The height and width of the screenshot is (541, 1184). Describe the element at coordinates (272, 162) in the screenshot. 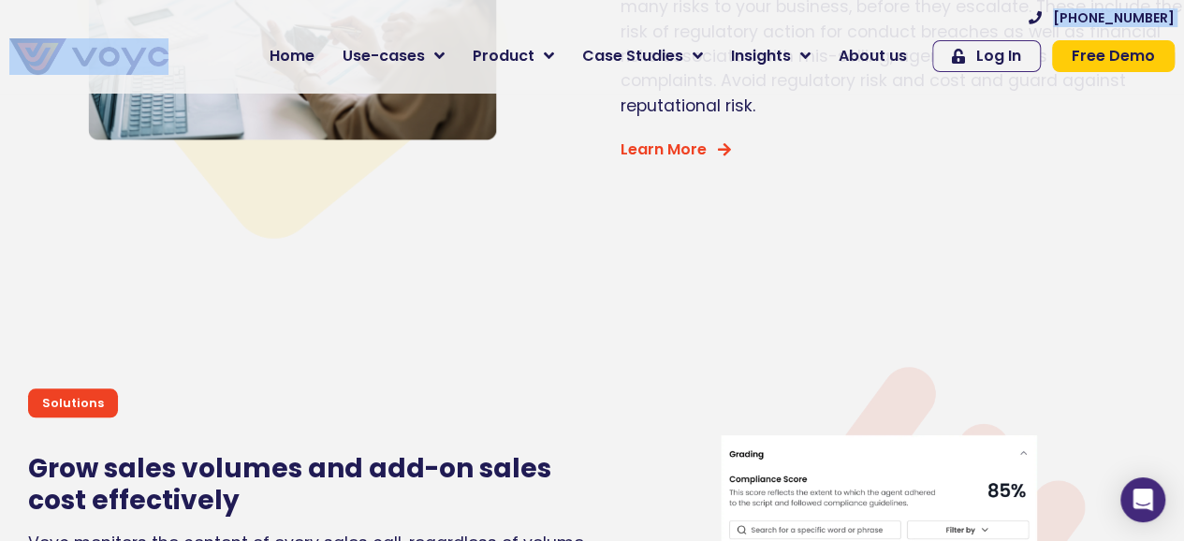

I see `span: Job title` at that location.